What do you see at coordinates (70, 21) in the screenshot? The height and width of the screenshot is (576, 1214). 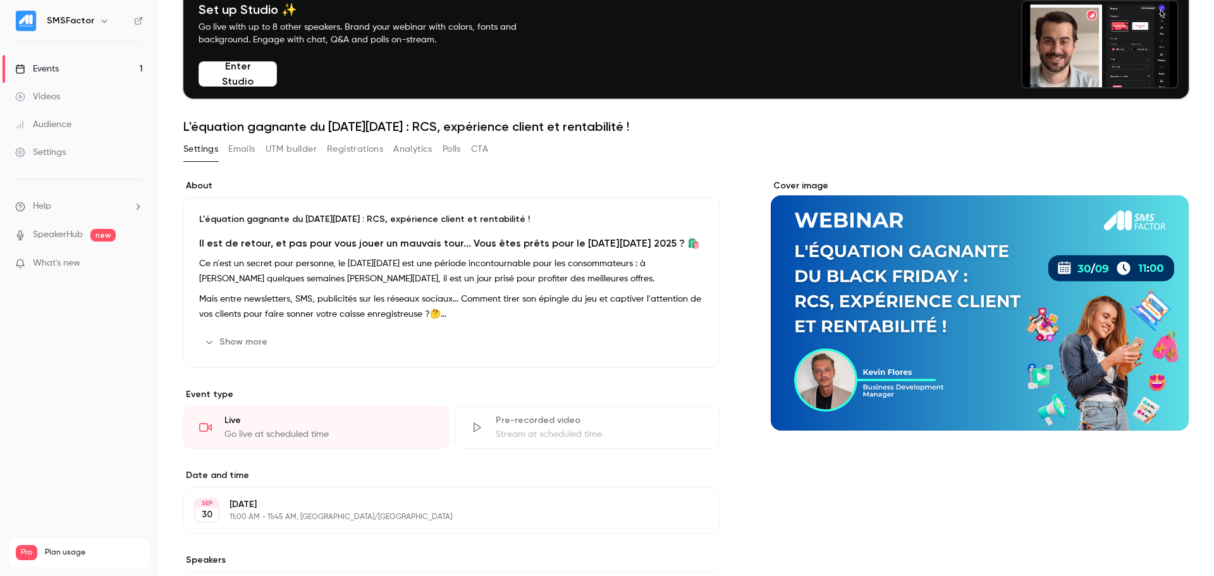 I see `h6: SMSFactor` at bounding box center [70, 21].